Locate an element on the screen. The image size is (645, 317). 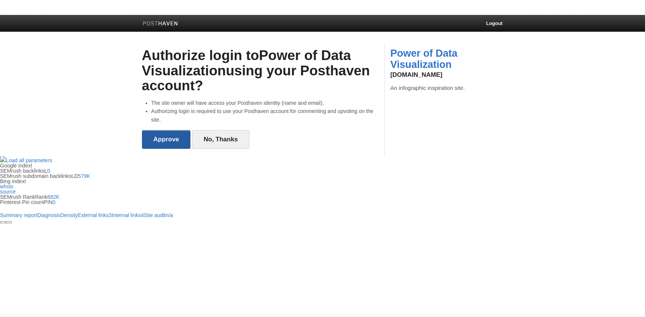
a: Logout is located at coordinates (494, 23).